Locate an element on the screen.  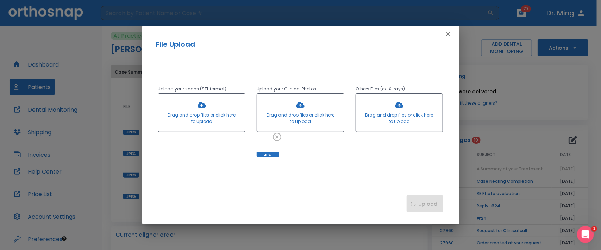
p: Upload your scans (STL format) is located at coordinates (202, 89).